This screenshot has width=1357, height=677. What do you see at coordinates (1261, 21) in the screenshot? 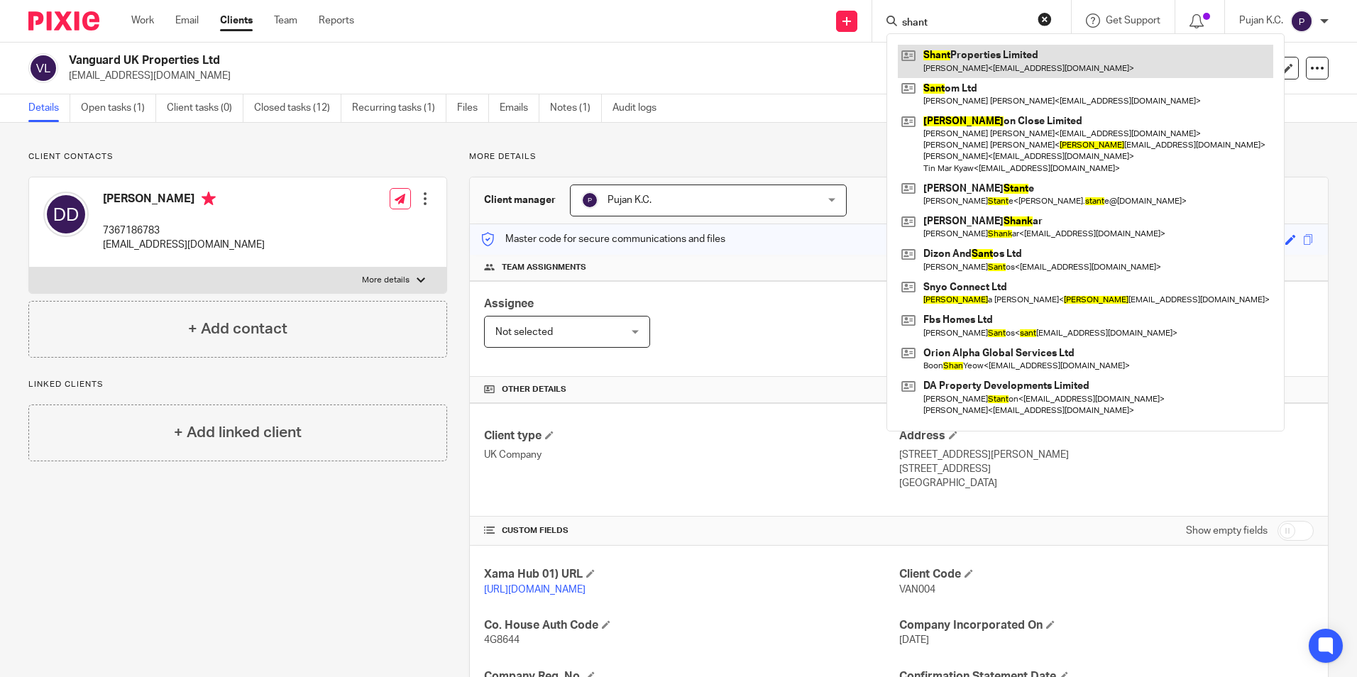
I see `p: Pujan K.C.` at bounding box center [1261, 21].